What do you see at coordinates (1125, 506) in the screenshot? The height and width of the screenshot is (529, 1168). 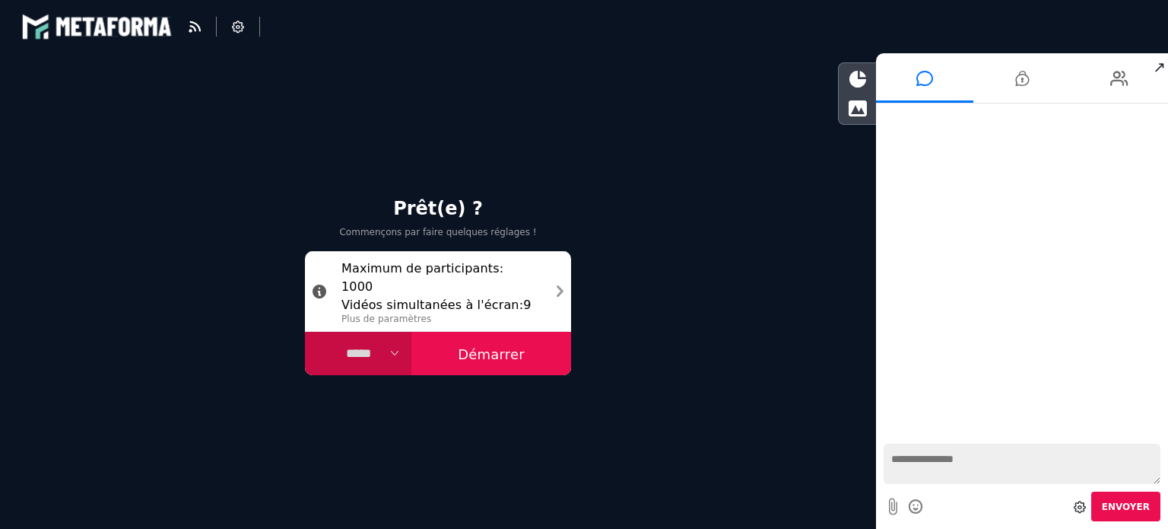 I see `button: Envoyer` at bounding box center [1125, 506].